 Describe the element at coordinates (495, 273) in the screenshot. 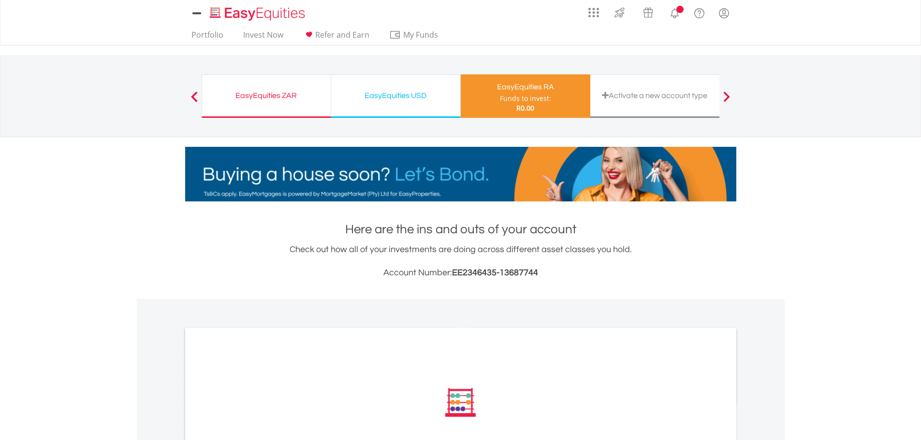

I see `span: EE2346435-13687744` at that location.